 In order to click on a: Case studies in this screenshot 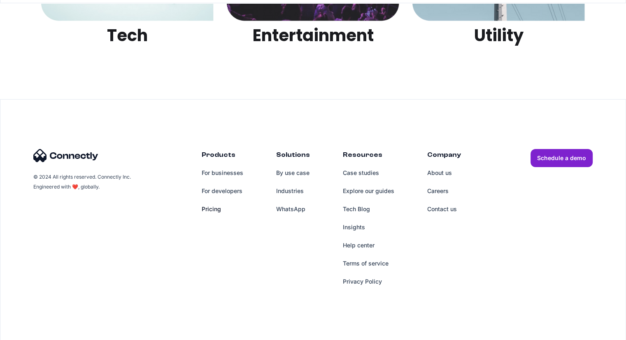, I will do `click(369, 173)`.